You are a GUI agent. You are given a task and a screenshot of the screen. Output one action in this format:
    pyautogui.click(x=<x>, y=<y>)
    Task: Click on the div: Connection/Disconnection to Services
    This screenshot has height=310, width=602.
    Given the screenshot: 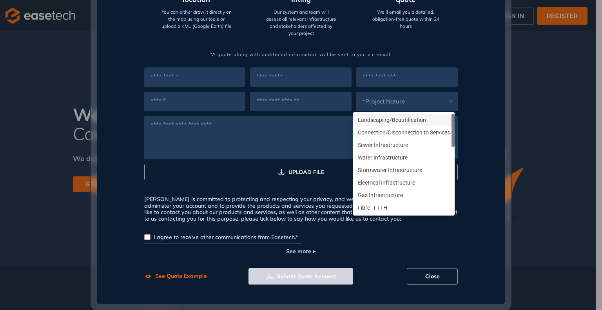 What is the action you would take?
    pyautogui.click(x=404, y=133)
    